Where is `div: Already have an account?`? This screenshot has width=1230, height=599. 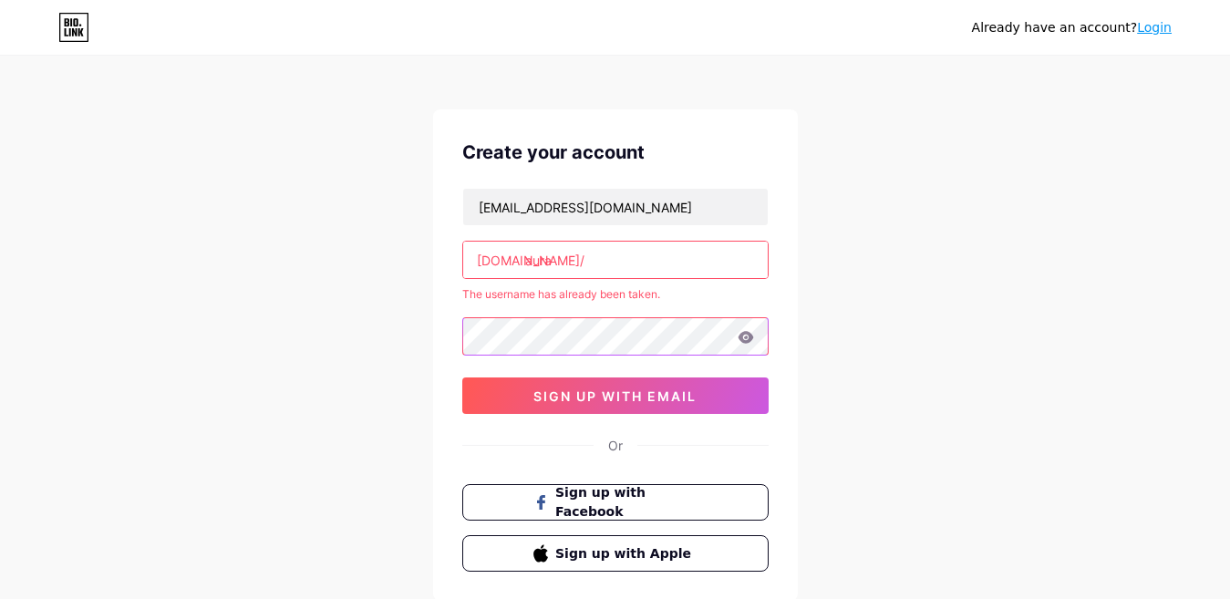 div: Already have an account? is located at coordinates (1071, 27).